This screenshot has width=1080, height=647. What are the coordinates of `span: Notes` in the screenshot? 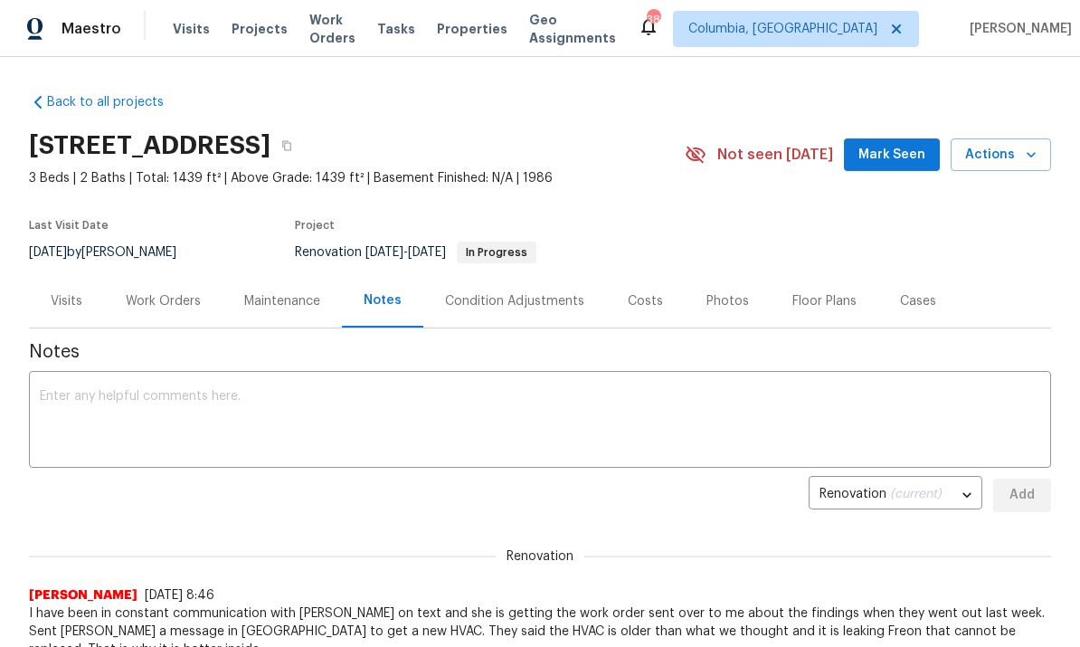 It's located at (540, 352).